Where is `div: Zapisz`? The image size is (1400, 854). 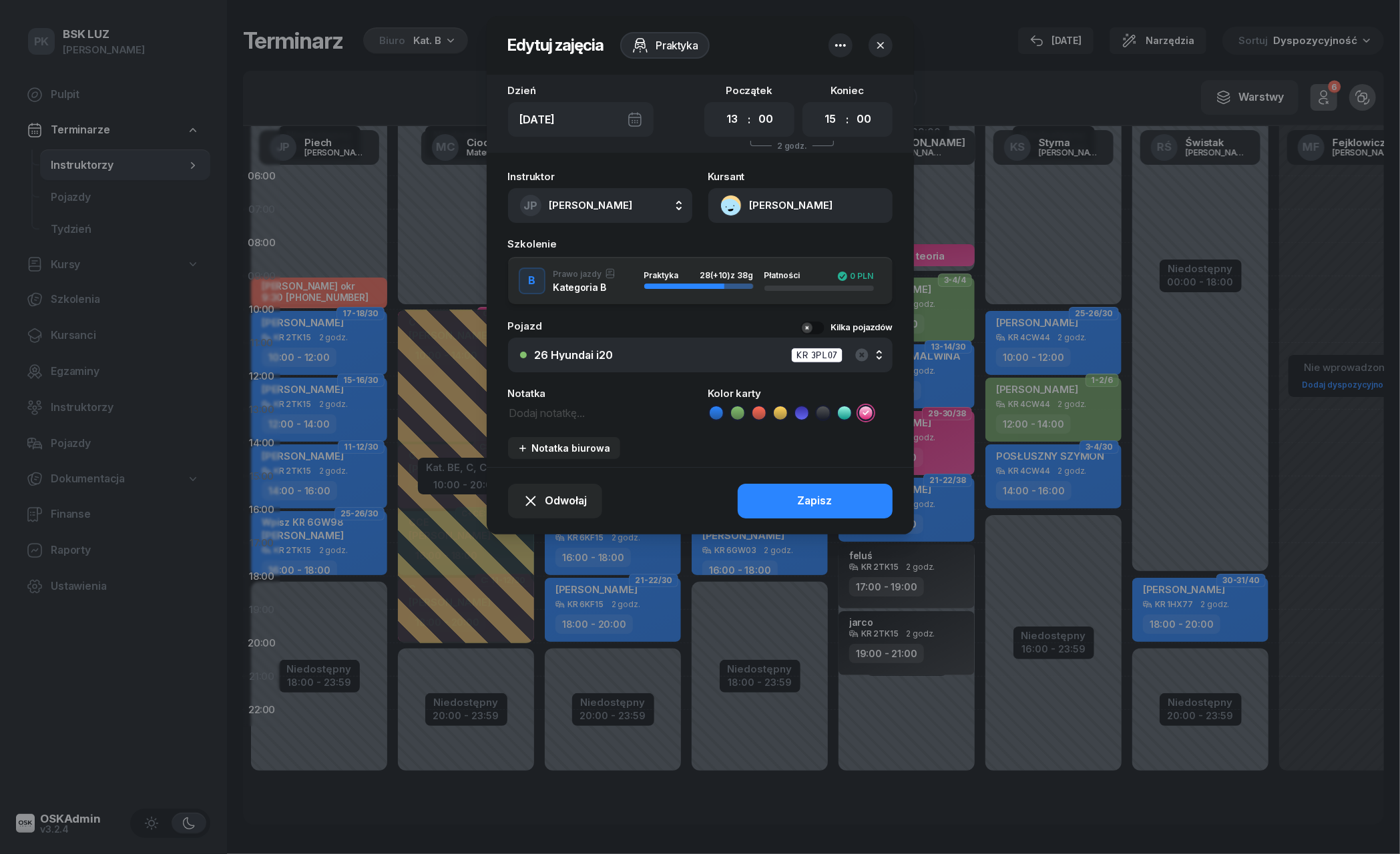
div: Zapisz is located at coordinates (816, 501).